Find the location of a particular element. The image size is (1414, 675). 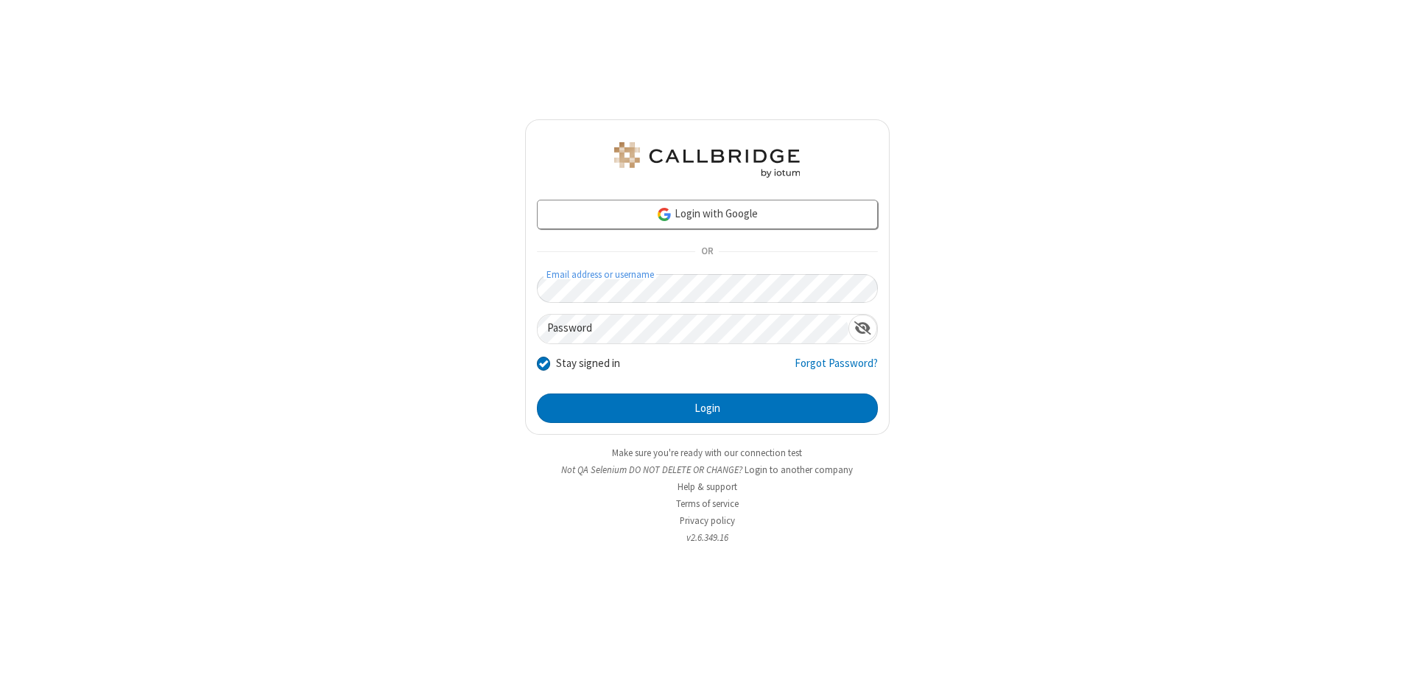

li: Not QA Selenium DO NOT DELETE OR CHANGE? is located at coordinates (707, 469).